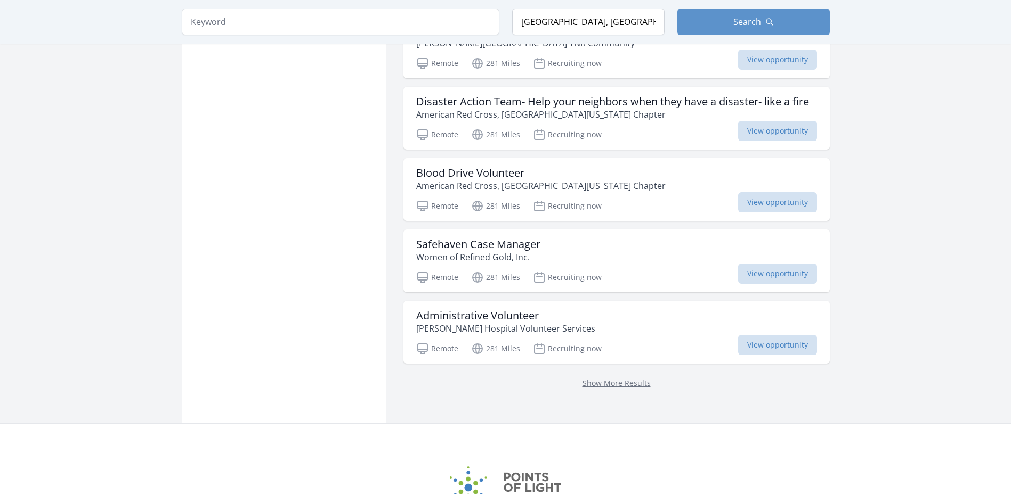 This screenshot has height=494, width=1011. I want to click on h3: Safehaven Case Manager, so click(478, 245).